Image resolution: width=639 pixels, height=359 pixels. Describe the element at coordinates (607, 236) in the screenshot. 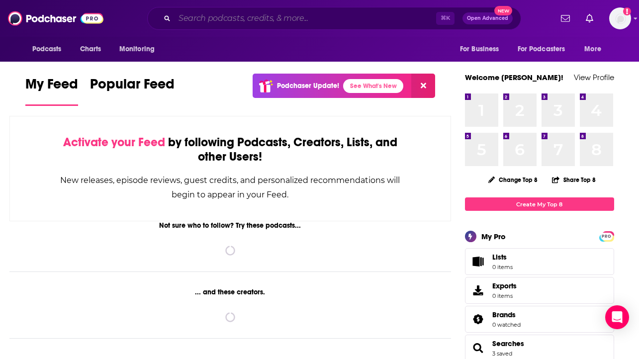

I see `span: PRO` at that location.